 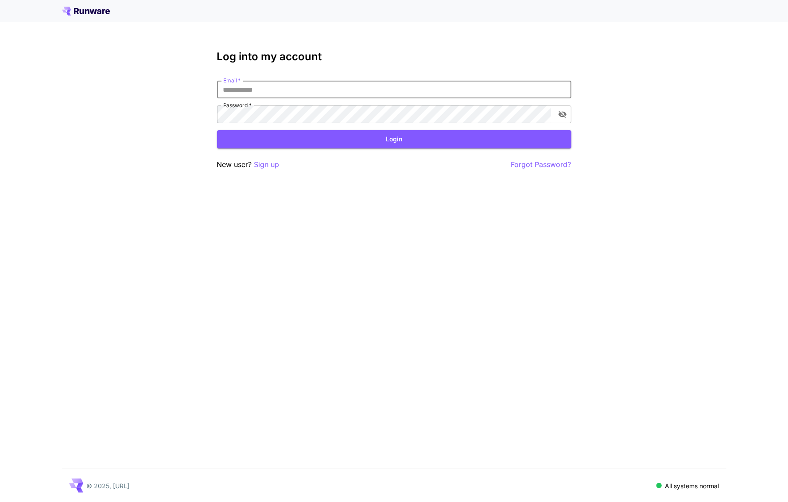 What do you see at coordinates (541, 164) in the screenshot?
I see `p: Forgot Password?` at bounding box center [541, 164].